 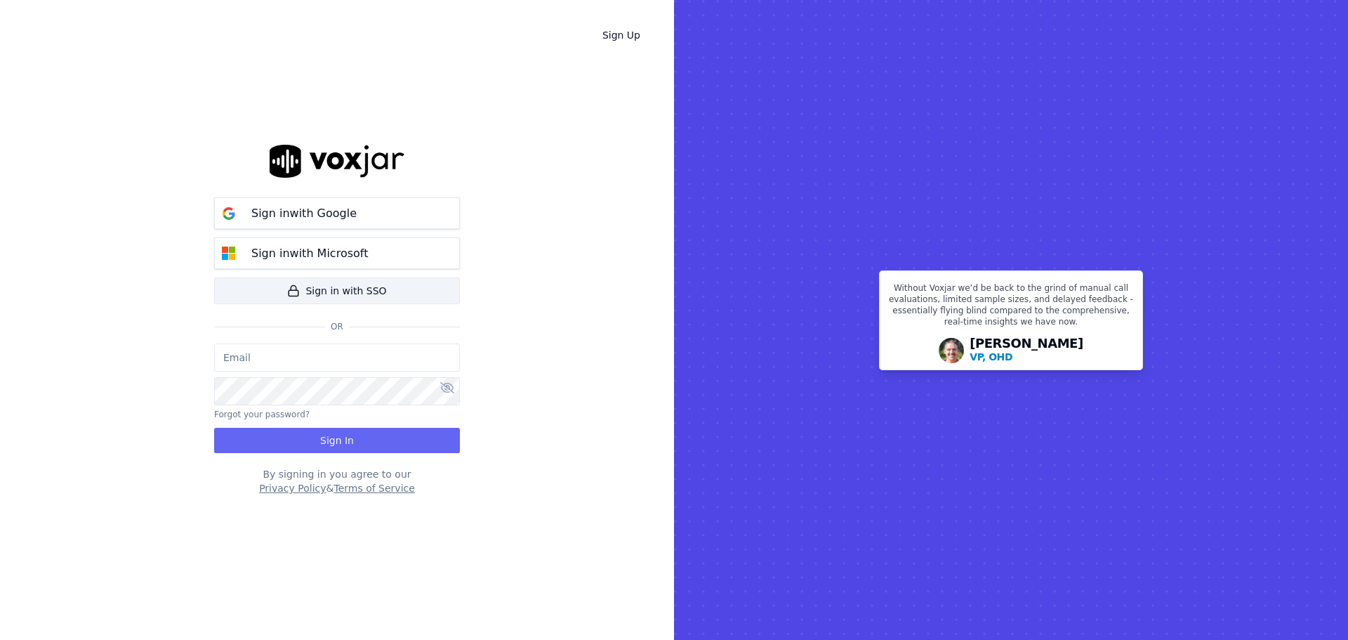 What do you see at coordinates (310, 253) in the screenshot?
I see `p: Sign in with Microsoft` at bounding box center [310, 253].